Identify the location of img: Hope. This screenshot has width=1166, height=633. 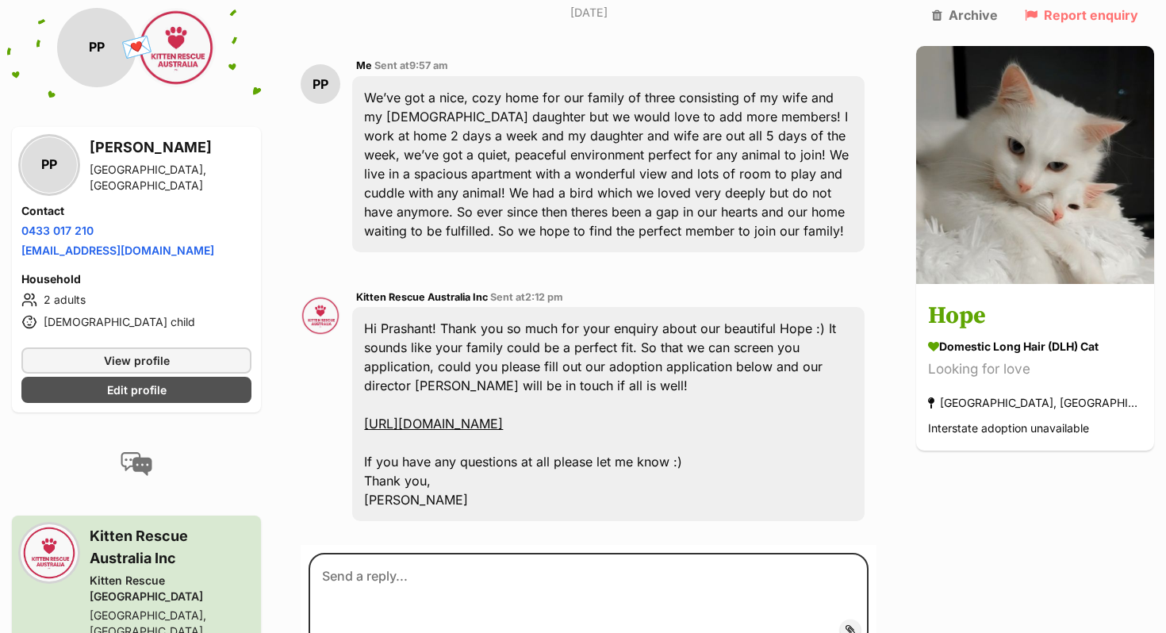
(1035, 165).